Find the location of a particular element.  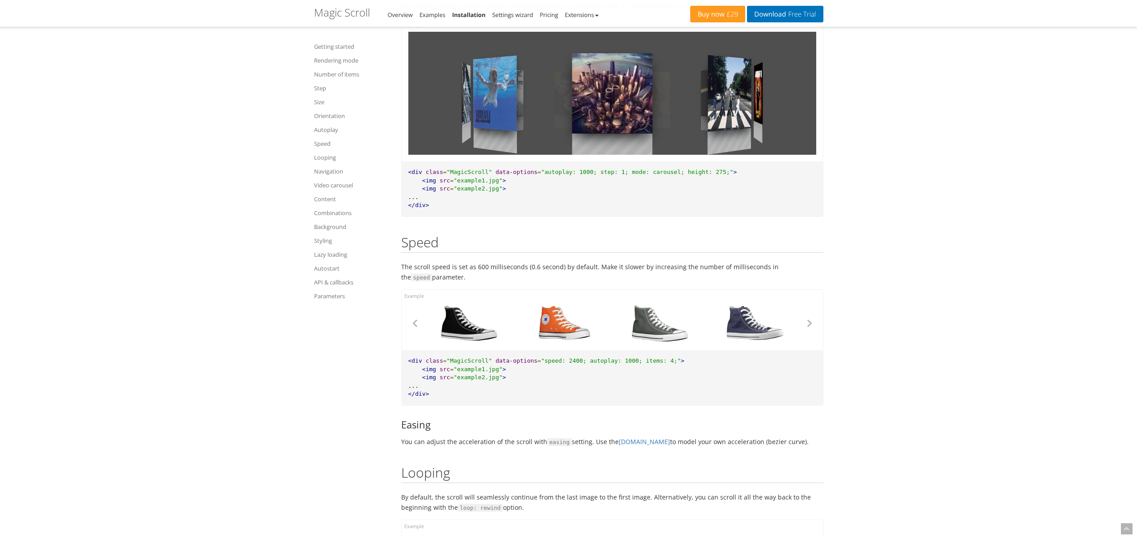

span: "autoplay: 1000; step: 1; mode: carousel; height: 275;" is located at coordinates (637, 172).